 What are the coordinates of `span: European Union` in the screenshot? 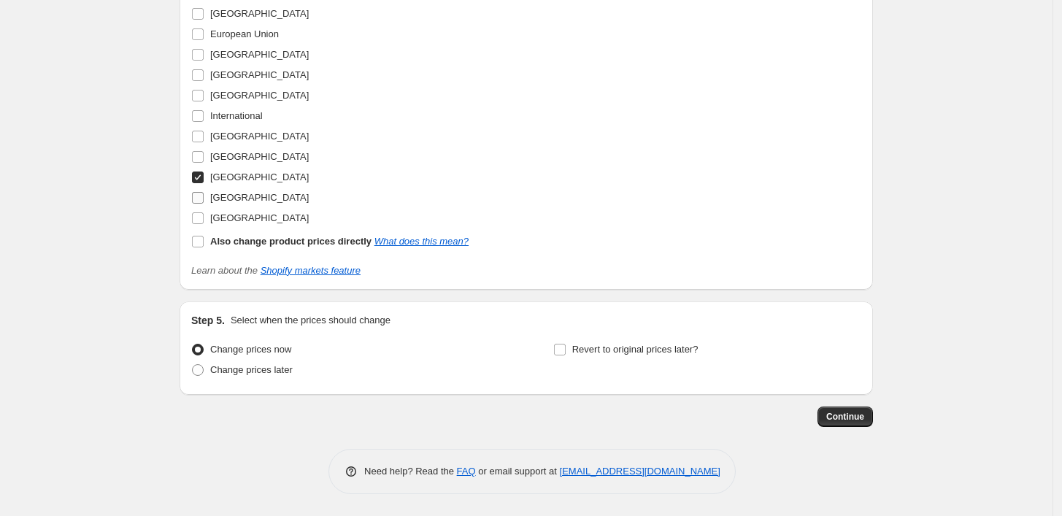 It's located at (244, 34).